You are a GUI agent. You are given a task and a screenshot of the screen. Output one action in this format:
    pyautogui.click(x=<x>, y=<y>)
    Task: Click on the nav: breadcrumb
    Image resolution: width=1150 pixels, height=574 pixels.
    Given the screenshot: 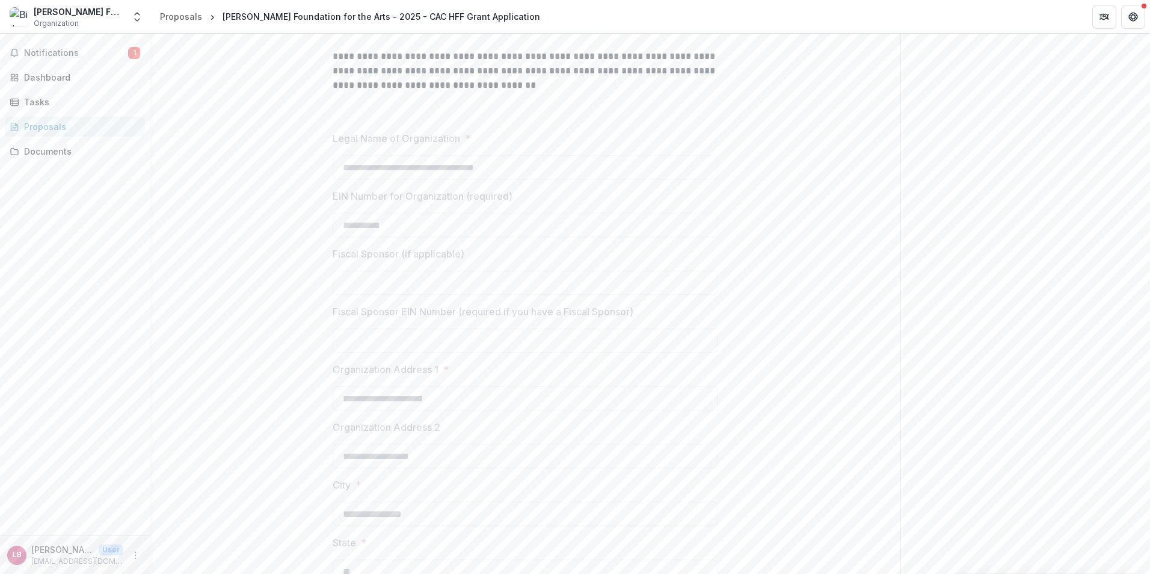 What is the action you would take?
    pyautogui.click(x=350, y=16)
    